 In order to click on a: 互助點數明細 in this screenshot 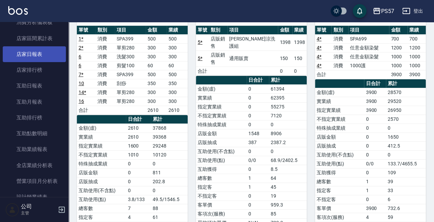, I will do `click(34, 133)`.